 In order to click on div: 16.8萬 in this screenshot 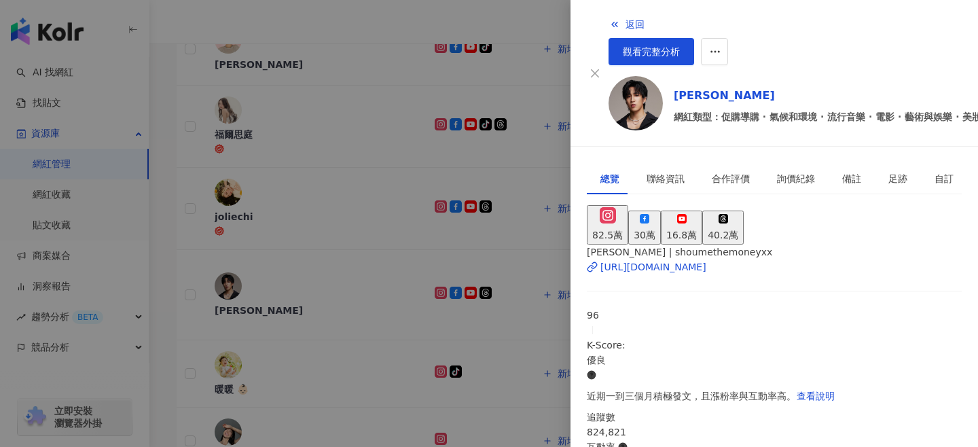, I will do `click(681, 235)`.